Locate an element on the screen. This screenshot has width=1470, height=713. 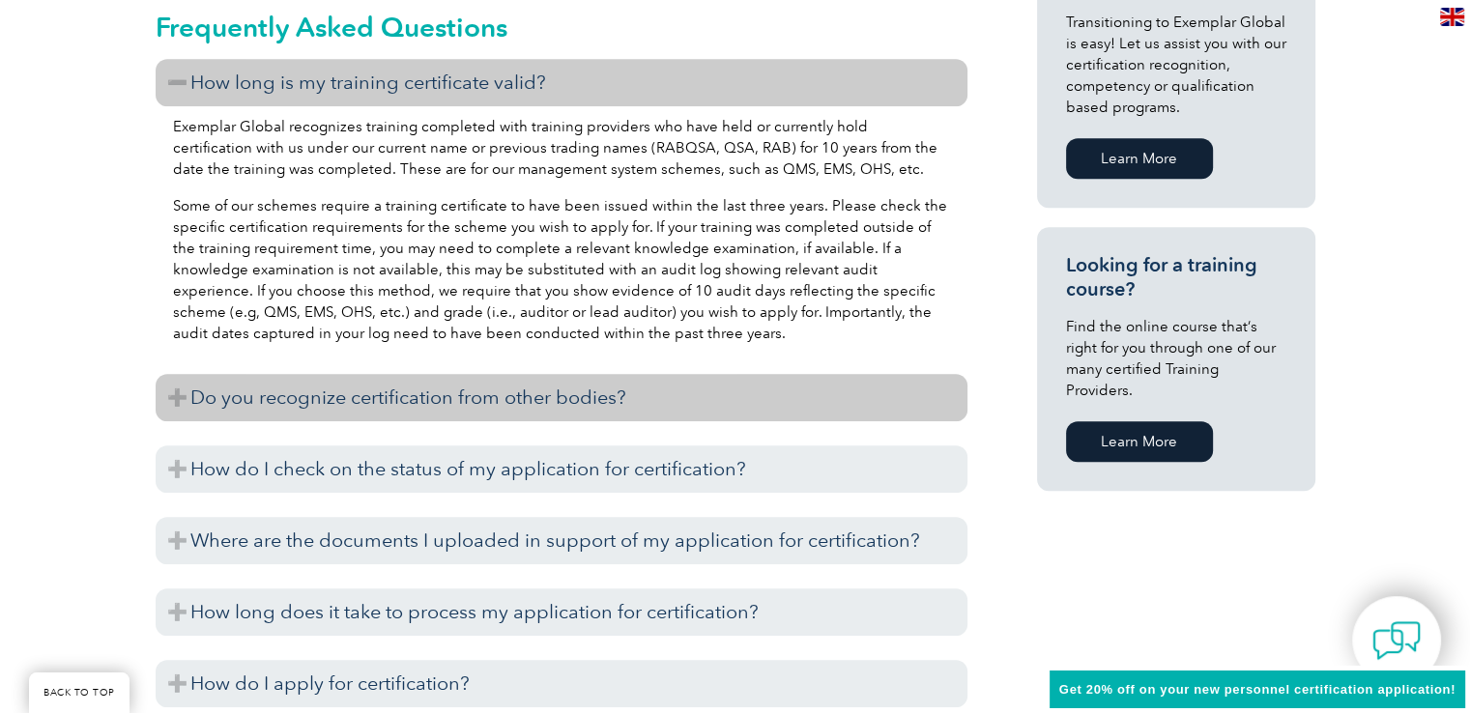
h3: How do I apply for certification? is located at coordinates (561, 683).